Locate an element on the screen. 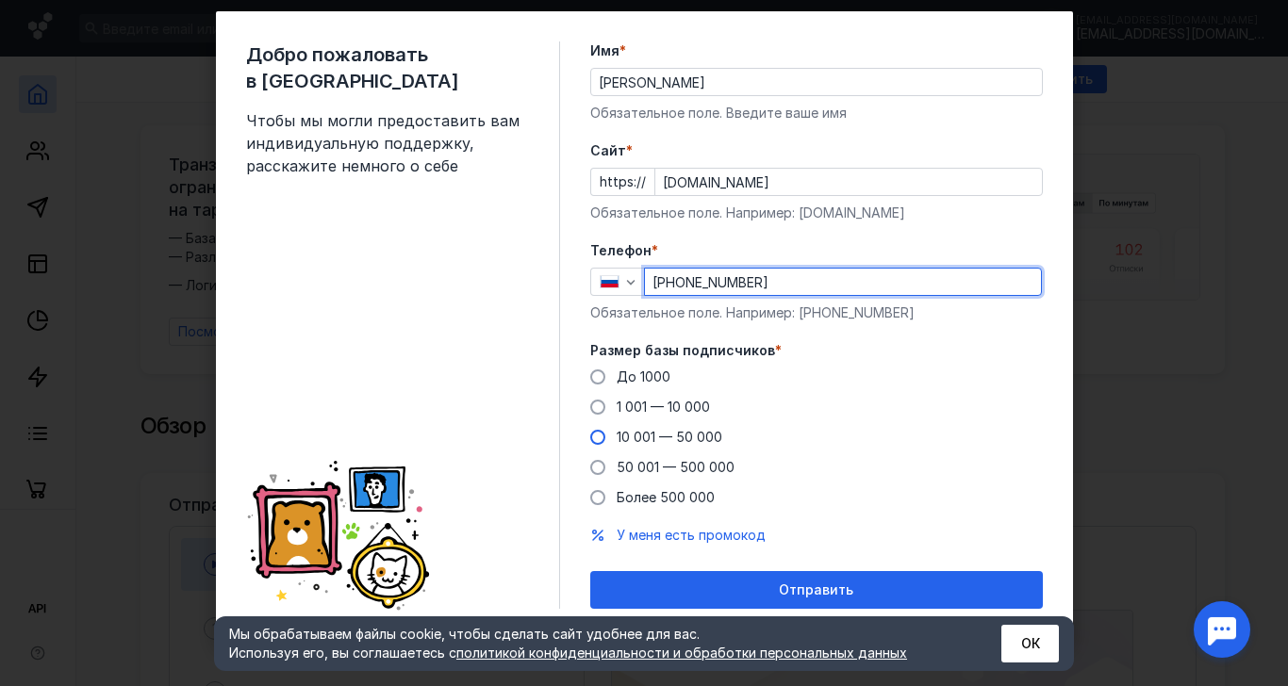 The height and width of the screenshot is (686, 1288). span: У меня есть промокод is located at coordinates (691, 535).